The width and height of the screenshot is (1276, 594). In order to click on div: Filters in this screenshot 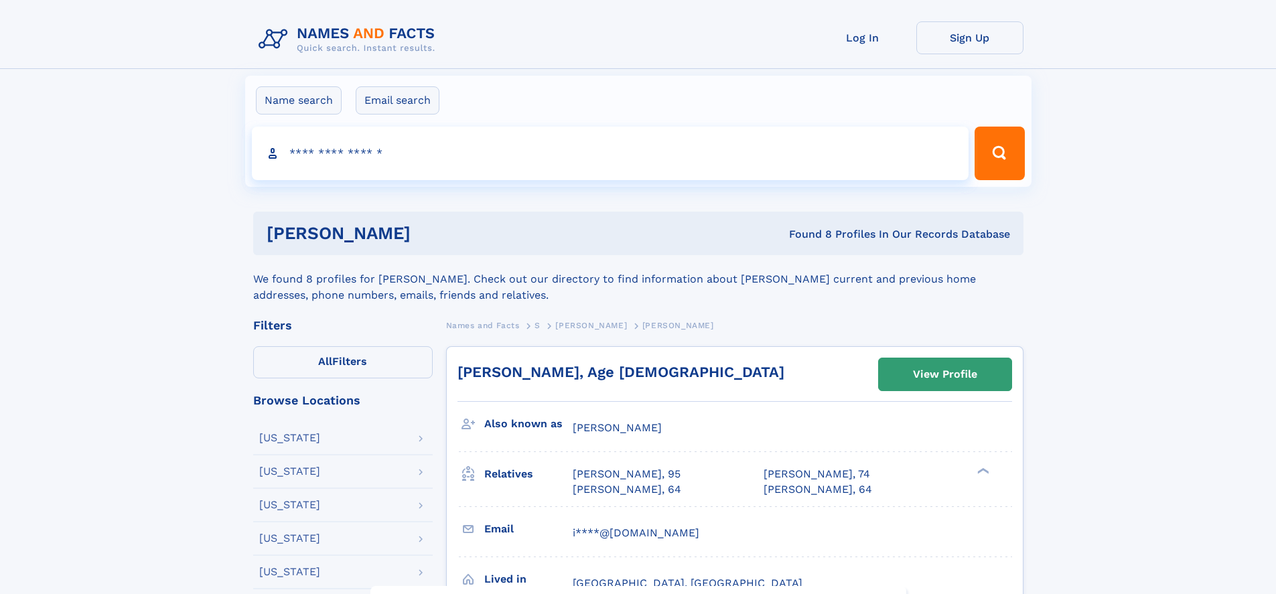, I will do `click(343, 326)`.